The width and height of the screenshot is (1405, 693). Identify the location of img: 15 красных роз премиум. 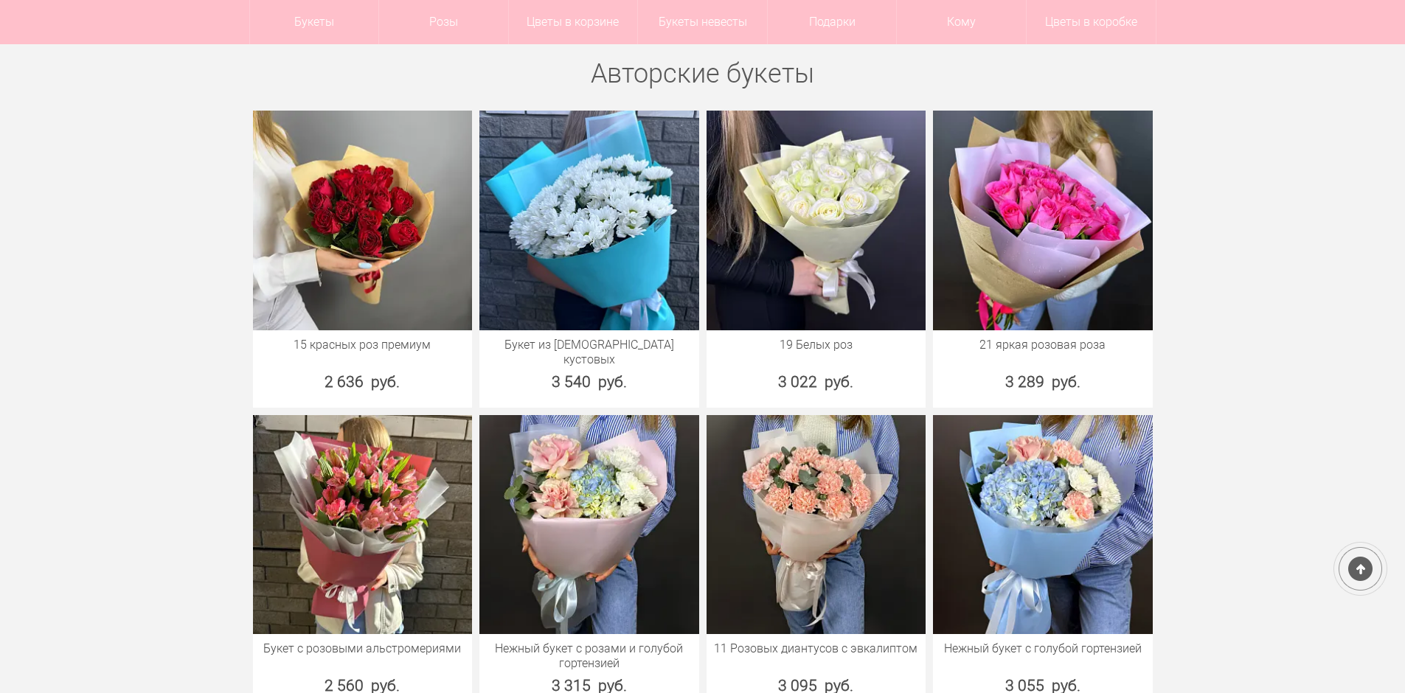
(363, 220).